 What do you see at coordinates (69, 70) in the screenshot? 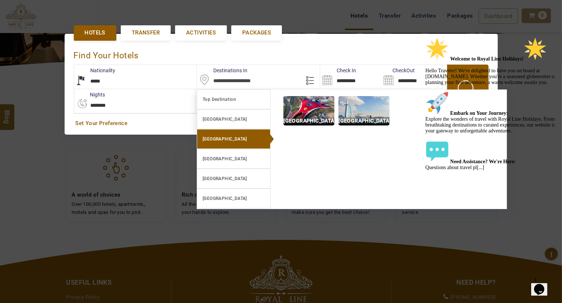
I see `div: 🌟 Welcome to Royal Line Holidays!🌟Hello Traveler! We're delighted to have you on board at [DOMAIN...` at bounding box center [69, 70].